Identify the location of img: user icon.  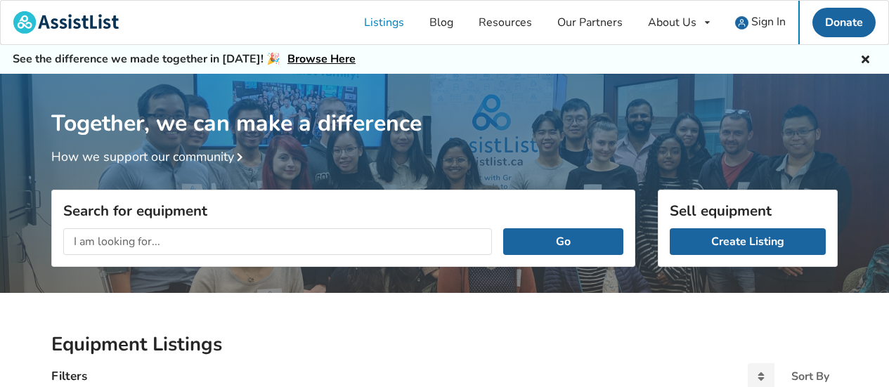
(741, 22).